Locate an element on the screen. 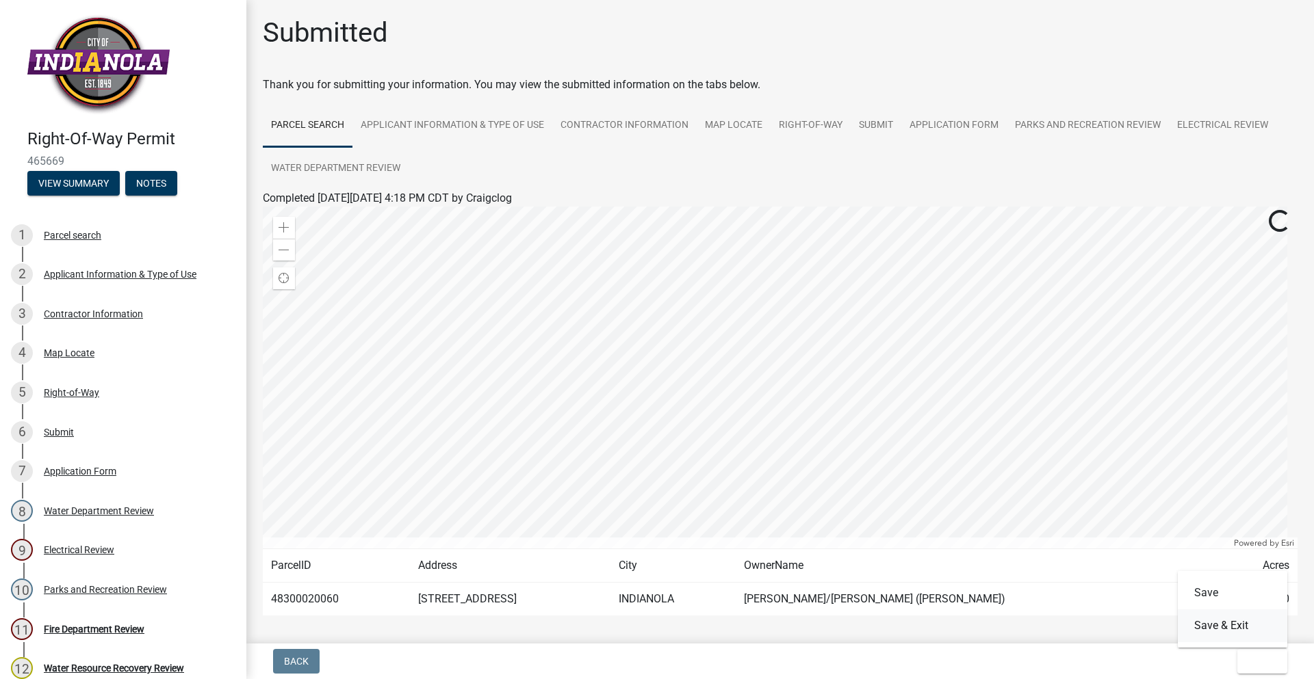 This screenshot has height=679, width=1314. div: Zoom in is located at coordinates (284, 228).